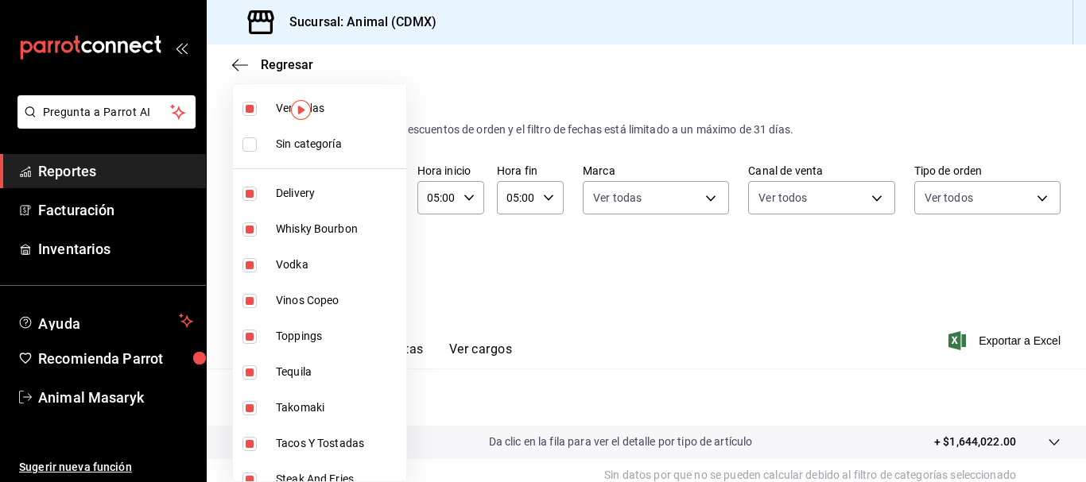 This screenshot has height=482, width=1086. Describe the element at coordinates (338, 336) in the screenshot. I see `span: Toppings` at that location.